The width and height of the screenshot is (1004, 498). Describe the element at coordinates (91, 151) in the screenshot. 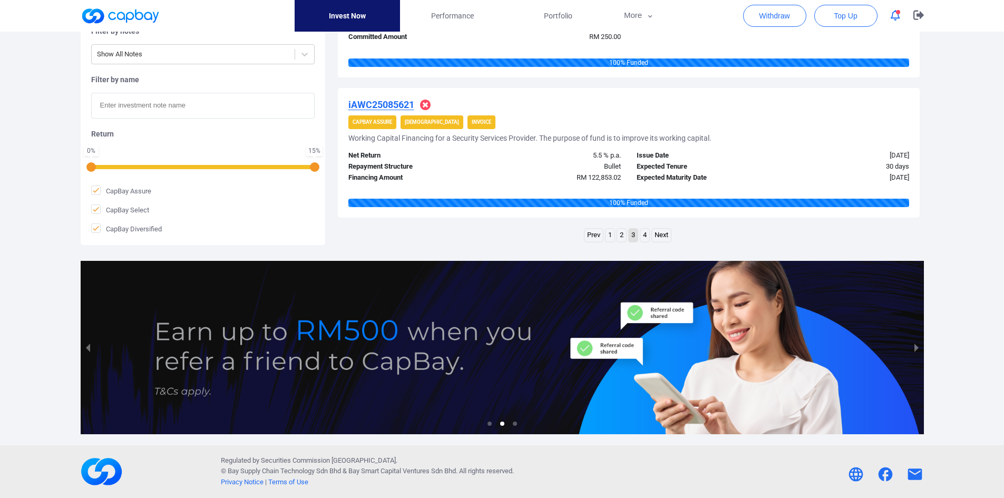

I see `div: 0 %` at that location.